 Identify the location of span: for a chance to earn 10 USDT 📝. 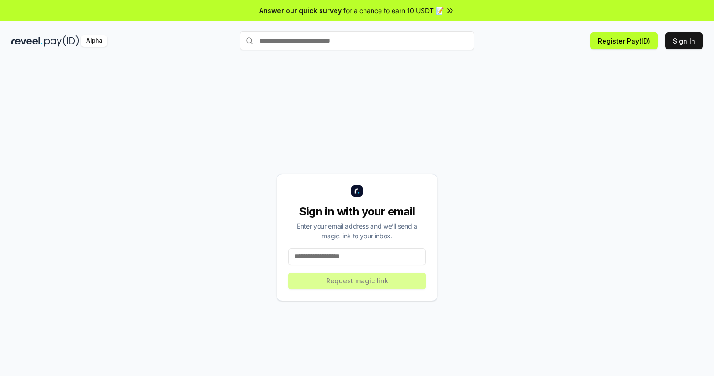
(394, 10).